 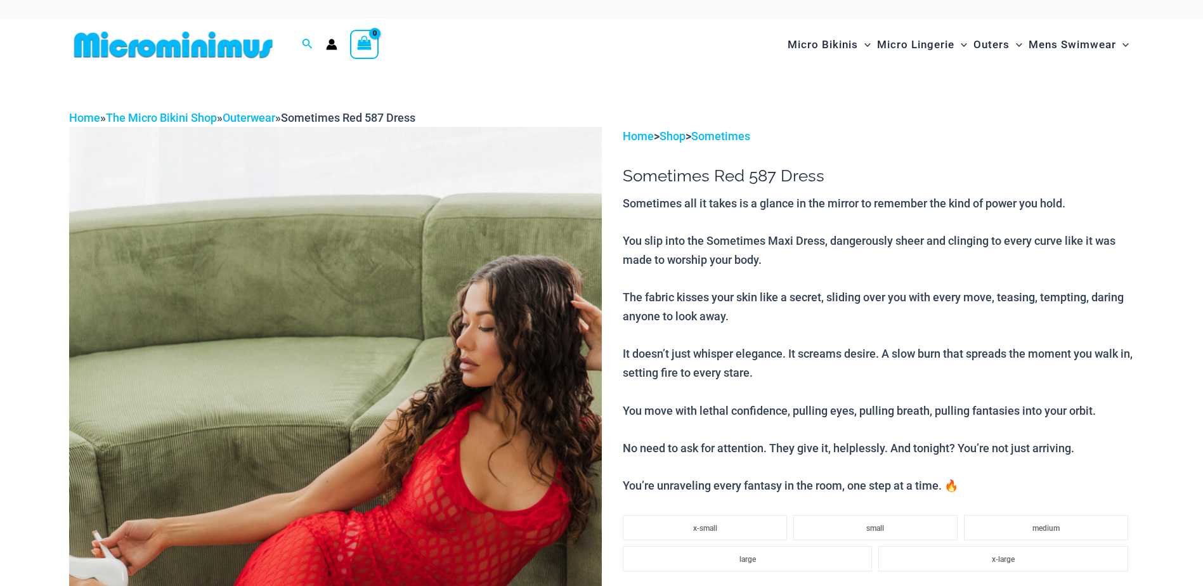 What do you see at coordinates (822, 44) in the screenshot?
I see `span: Micro Bikinis` at bounding box center [822, 44].